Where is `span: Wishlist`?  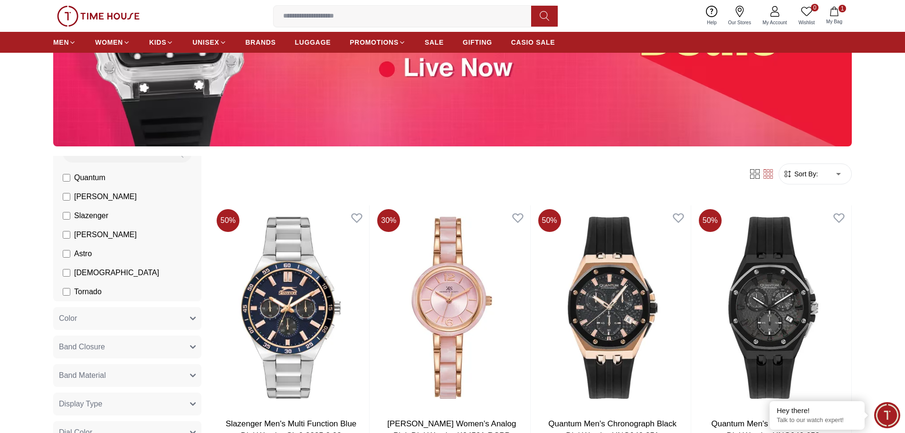 span: Wishlist is located at coordinates (807, 22).